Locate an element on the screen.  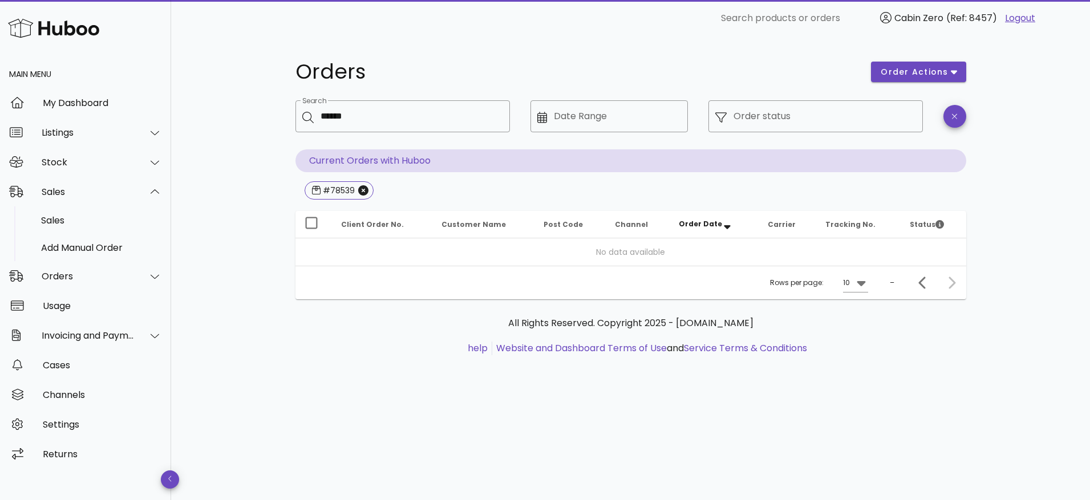
th: Order Date: Sorted descending. Activate to remove sorting. is located at coordinates (714, 225).